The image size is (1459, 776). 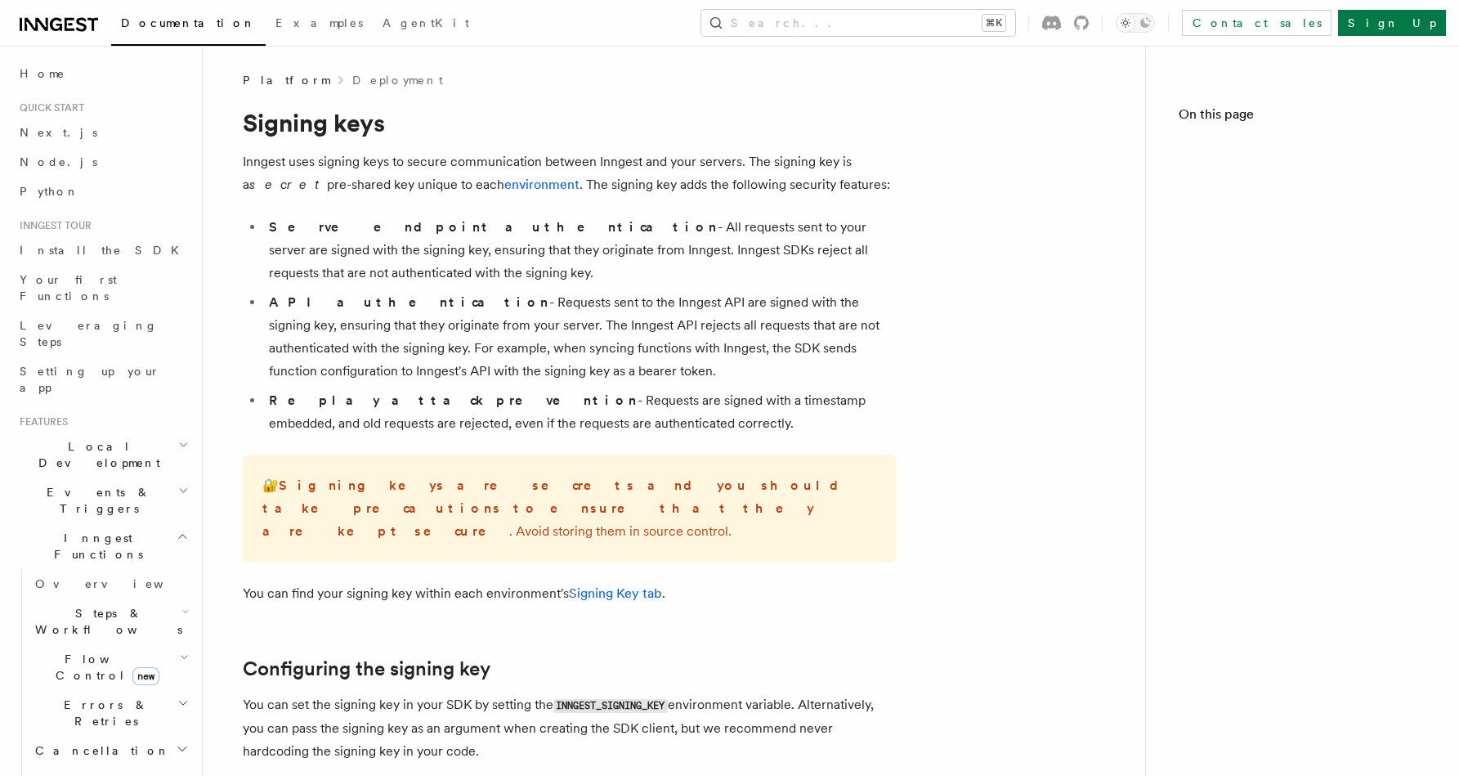 What do you see at coordinates (426, 25) in the screenshot?
I see `a: AgentKit` at bounding box center [426, 25].